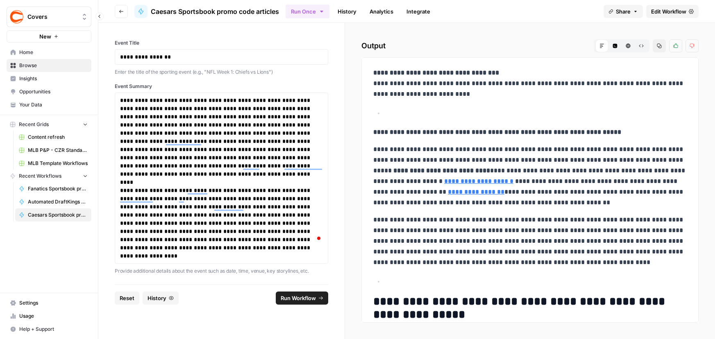 This screenshot has height=339, width=715. I want to click on p: Provide additional details about the event such as date, time, venue, key storylines, etc., so click(221, 271).